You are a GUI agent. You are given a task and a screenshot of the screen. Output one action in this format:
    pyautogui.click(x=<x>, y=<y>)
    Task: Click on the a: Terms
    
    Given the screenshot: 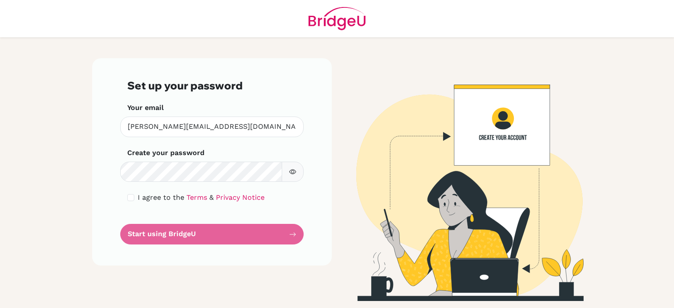 What is the action you would take?
    pyautogui.click(x=197, y=197)
    